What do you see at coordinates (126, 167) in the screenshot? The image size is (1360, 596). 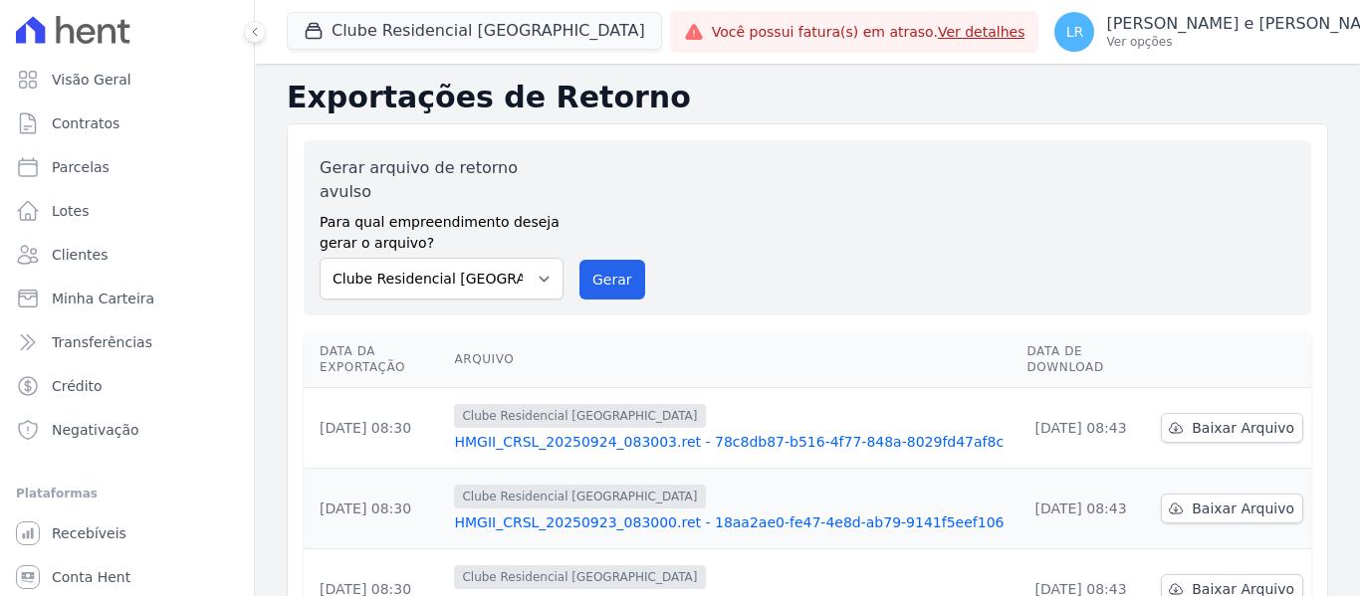 I see `a: Parcelas` at bounding box center [126, 167].